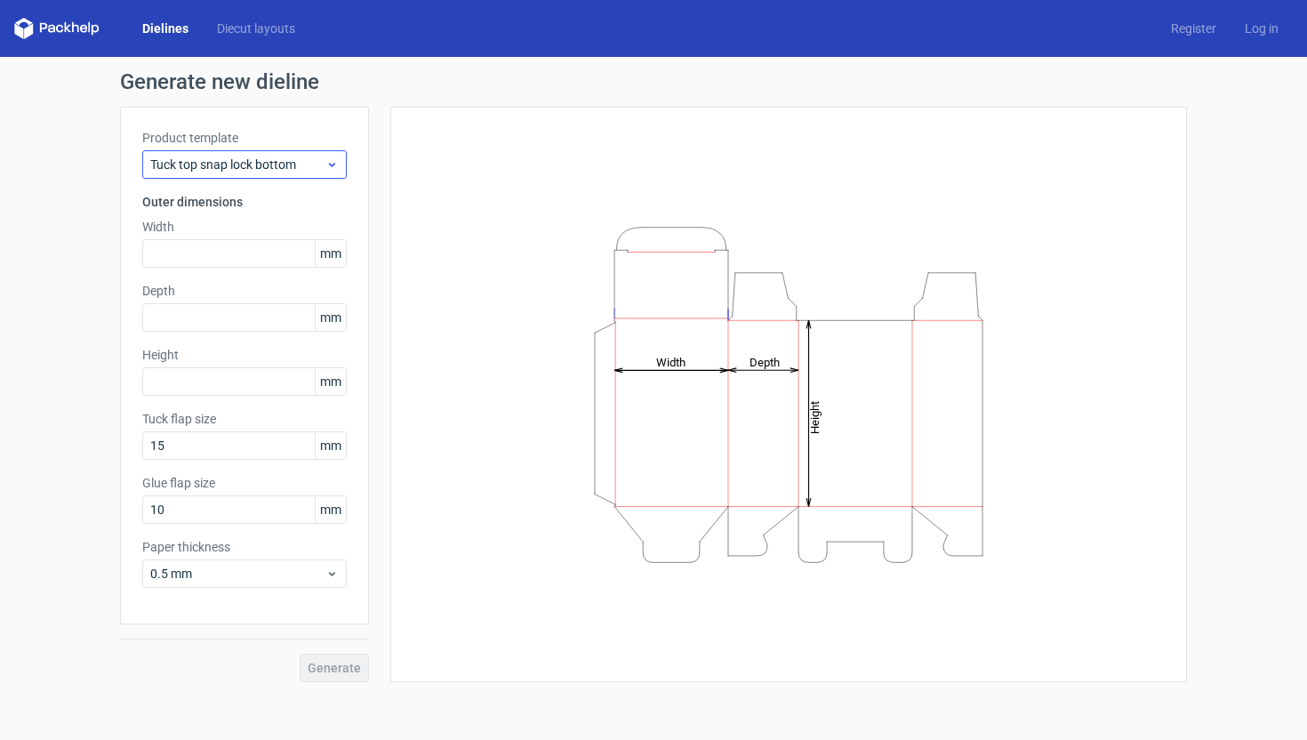 The width and height of the screenshot is (1307, 740). Describe the element at coordinates (670, 361) in the screenshot. I see `tspan: Width` at that location.